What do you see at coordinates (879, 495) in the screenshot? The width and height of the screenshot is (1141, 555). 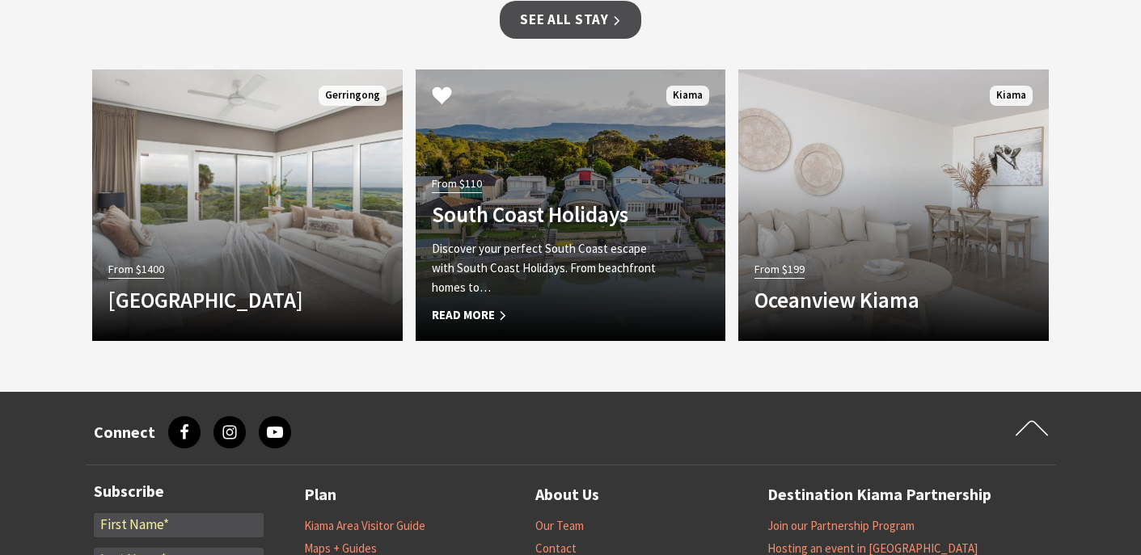 I see `a: Destination Kiama Partnership` at bounding box center [879, 495].